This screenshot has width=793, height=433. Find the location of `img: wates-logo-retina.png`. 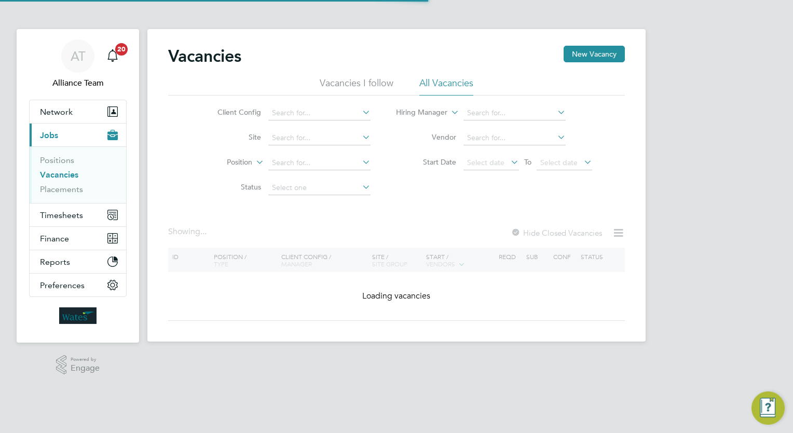

img: wates-logo-retina.png is located at coordinates (78, 315).